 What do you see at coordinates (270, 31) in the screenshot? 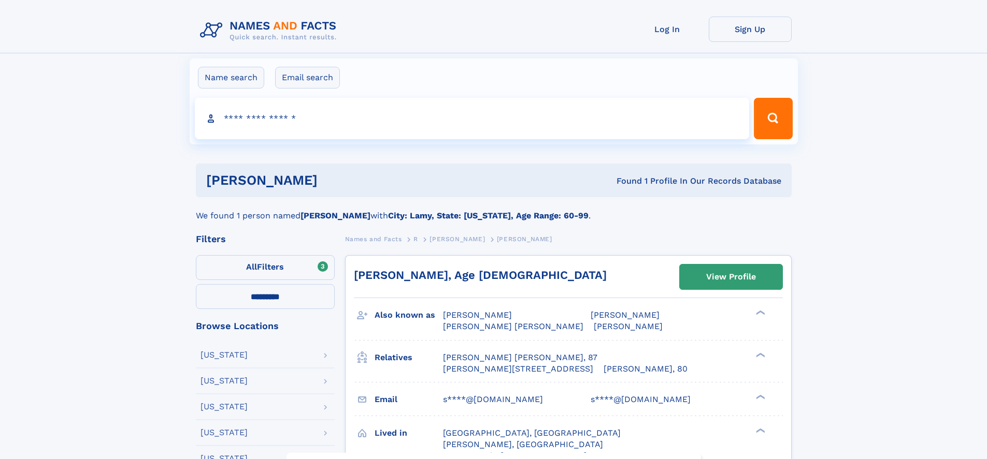
I see `img: Logo Names and Facts` at bounding box center [270, 31].